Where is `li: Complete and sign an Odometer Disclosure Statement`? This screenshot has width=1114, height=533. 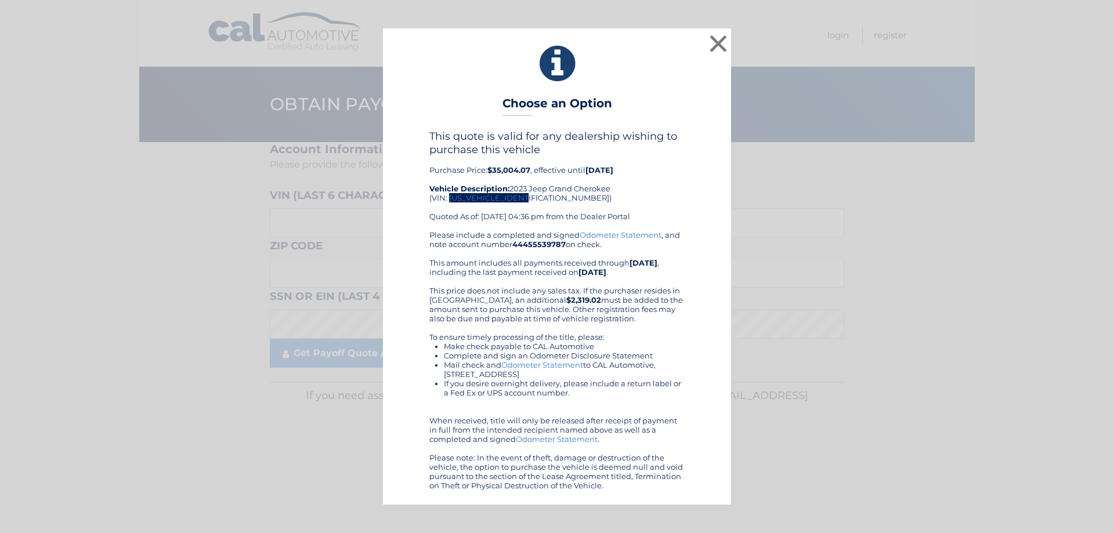
li: Complete and sign an Odometer Disclosure Statement is located at coordinates (564, 356).